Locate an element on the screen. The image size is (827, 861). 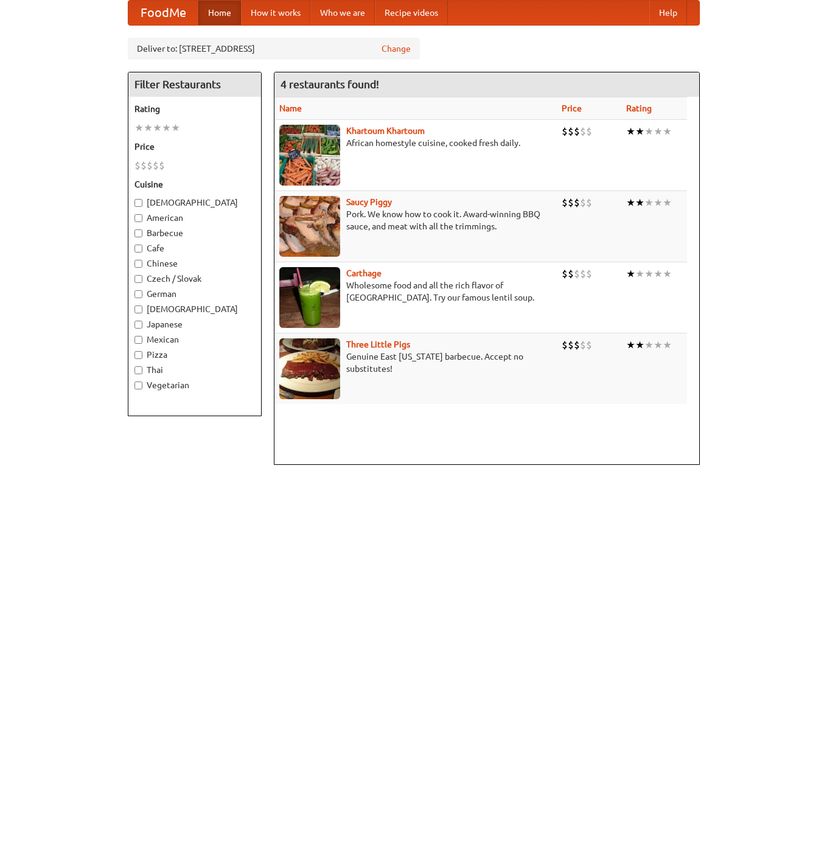
input: American is located at coordinates (138, 218).